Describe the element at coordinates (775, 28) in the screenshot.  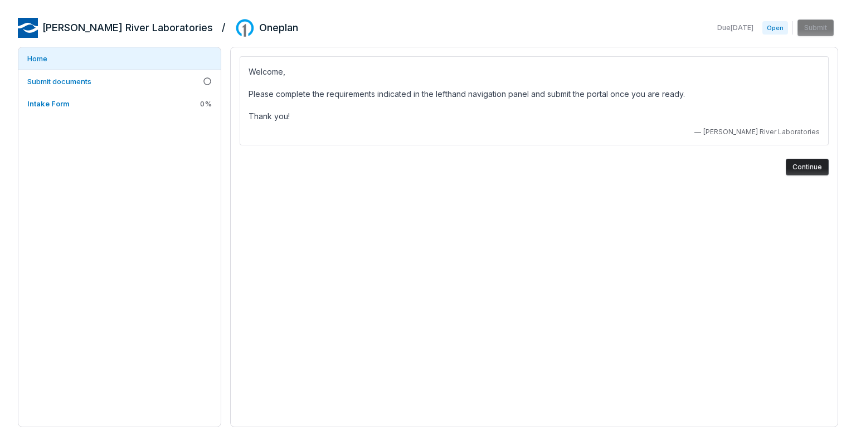
I see `span: Open` at that location.